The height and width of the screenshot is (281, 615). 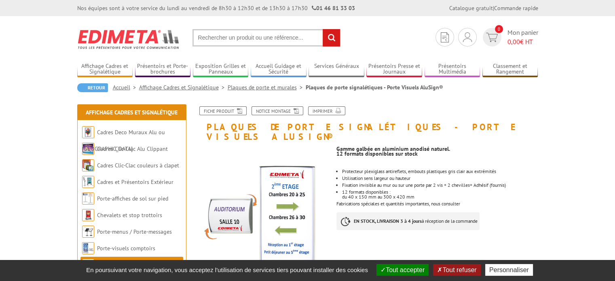 What do you see at coordinates (216, 8) in the screenshot?
I see `div: Nos équipes sont à votre service du lundi au vendredi de 8h30 à 12h30 et de 13h30 à 17h30` at bounding box center [216, 8].